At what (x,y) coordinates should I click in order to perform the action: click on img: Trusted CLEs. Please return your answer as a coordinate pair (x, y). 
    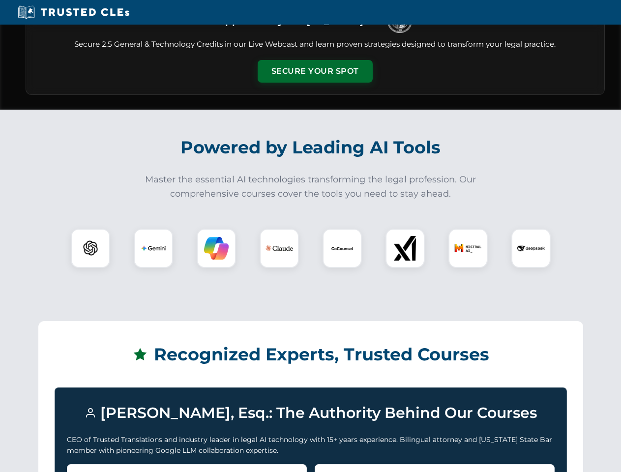
    Looking at the image, I should click on (73, 12).